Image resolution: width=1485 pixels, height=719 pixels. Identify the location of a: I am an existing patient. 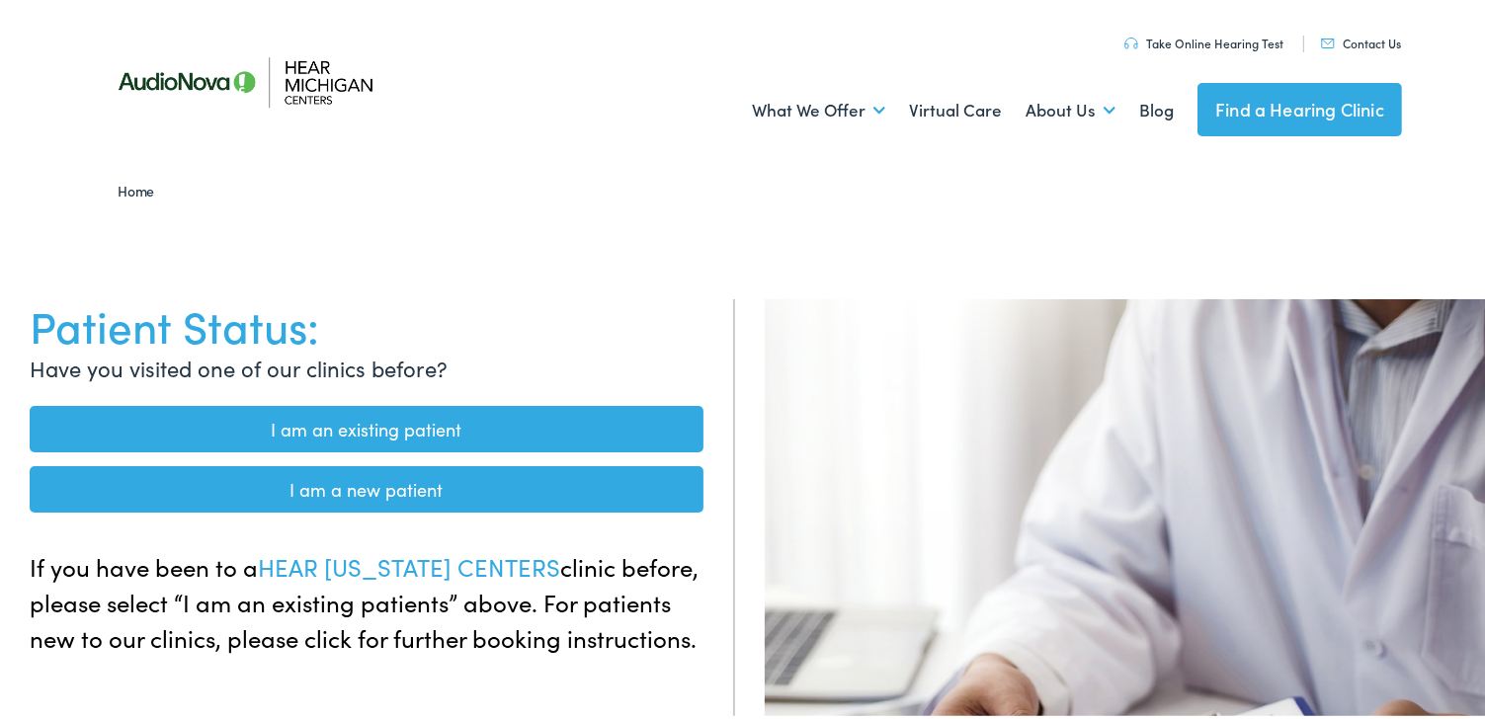
(367, 425).